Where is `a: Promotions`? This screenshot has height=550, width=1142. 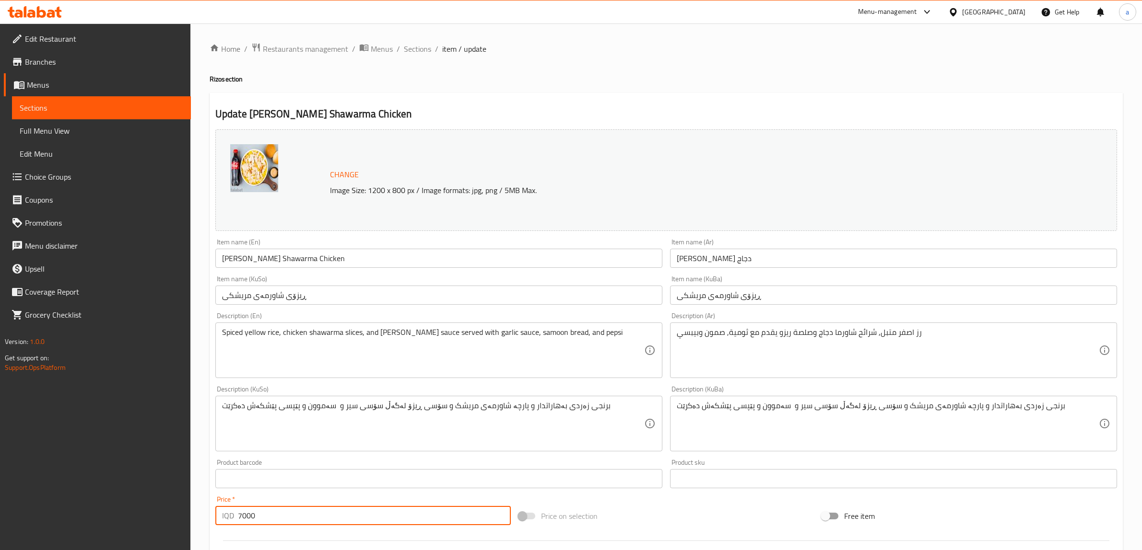 a: Promotions is located at coordinates (97, 223).